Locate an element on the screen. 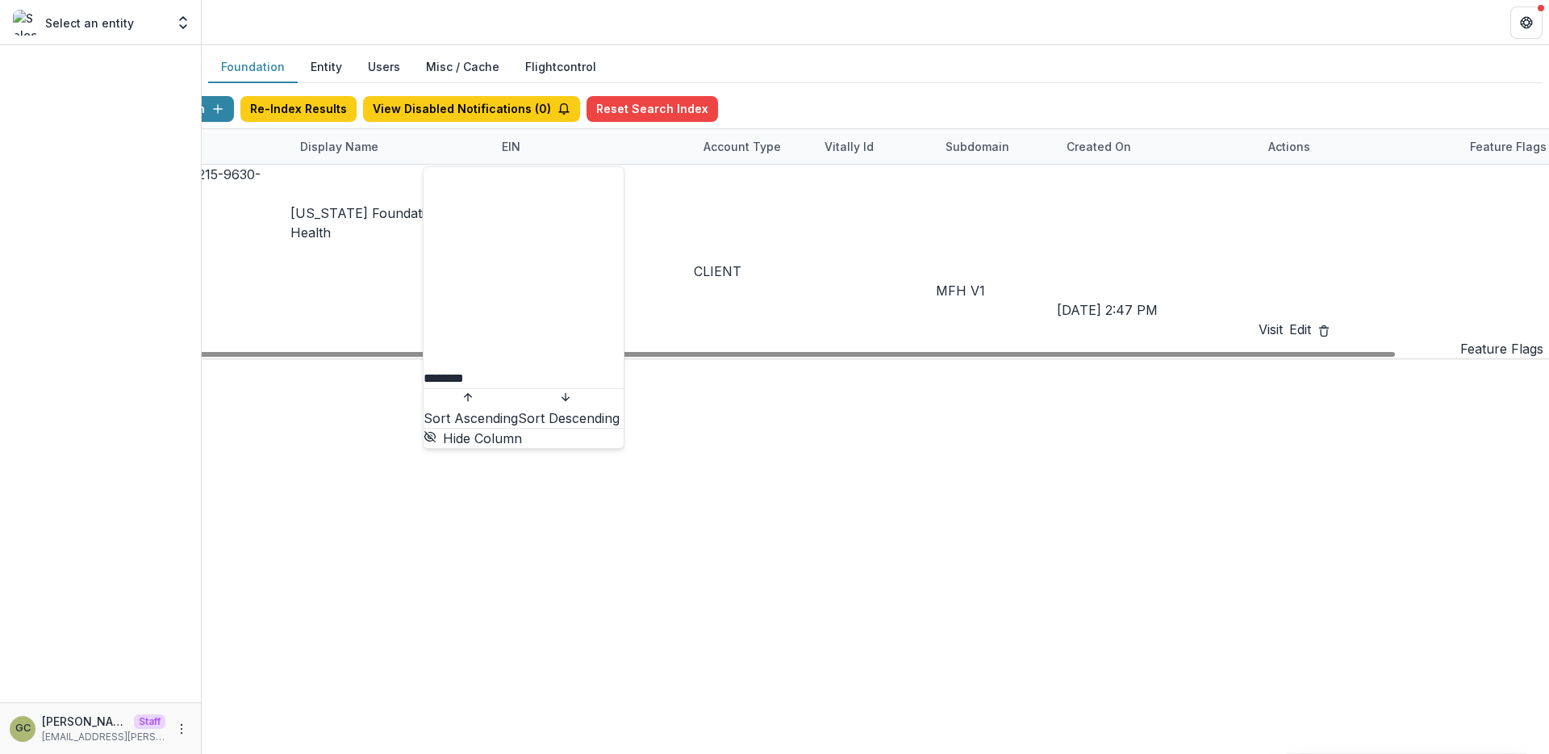 This screenshot has height=754, width=1549. span: Sort Descending is located at coordinates (569, 418).